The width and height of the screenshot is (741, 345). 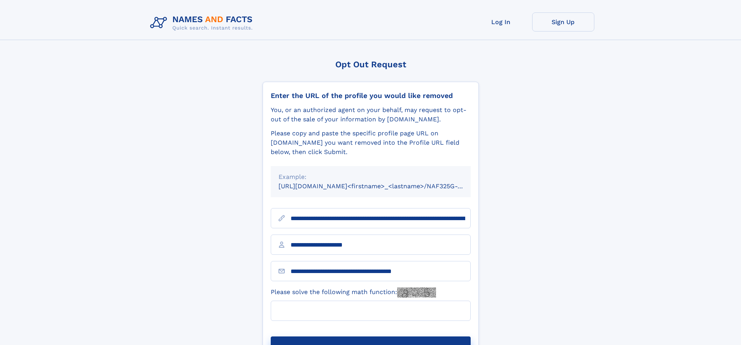 What do you see at coordinates (353, 293) in the screenshot?
I see `label: Please solve the following math function:` at bounding box center [353, 293].